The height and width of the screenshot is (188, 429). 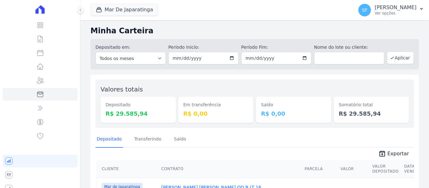 I want to click on dt: Saldo, so click(x=294, y=105).